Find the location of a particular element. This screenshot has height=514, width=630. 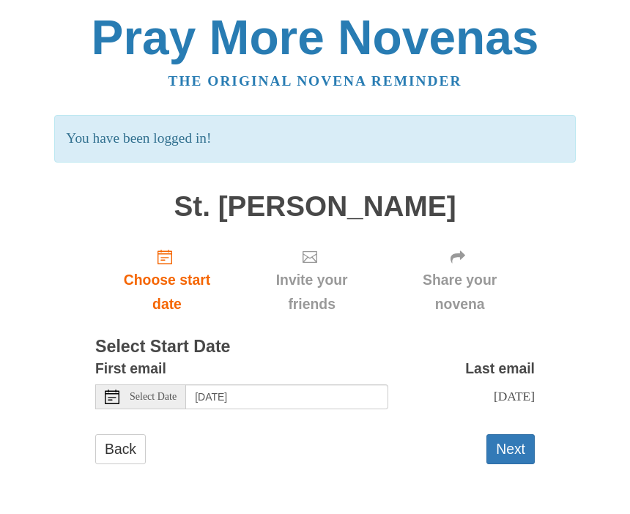

span: Choose start date is located at coordinates (167, 292).